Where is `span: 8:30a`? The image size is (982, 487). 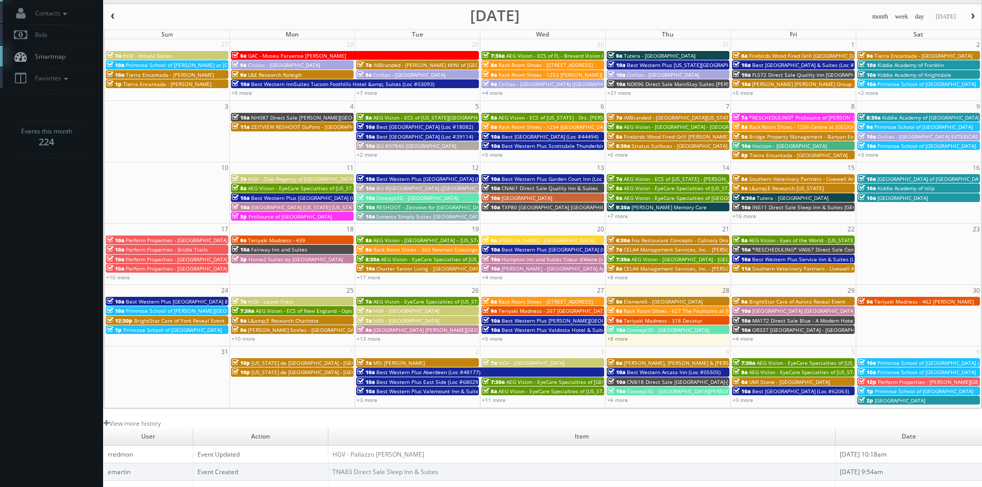
span: 8:30a is located at coordinates (869, 118).